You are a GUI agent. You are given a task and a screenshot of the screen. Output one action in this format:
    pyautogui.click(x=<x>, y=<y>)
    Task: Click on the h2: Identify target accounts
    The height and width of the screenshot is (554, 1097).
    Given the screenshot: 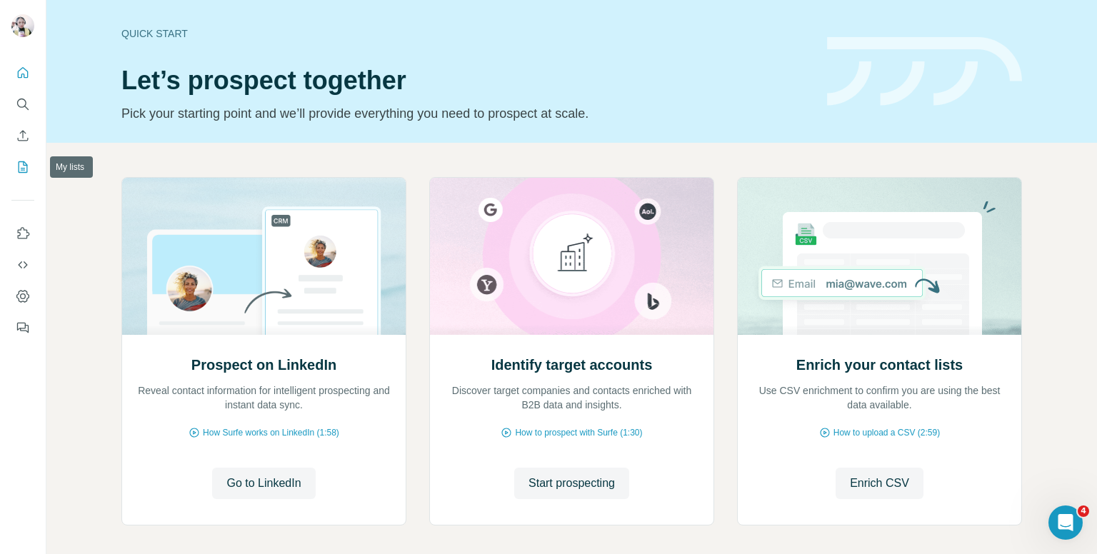 What is the action you would take?
    pyautogui.click(x=572, y=365)
    